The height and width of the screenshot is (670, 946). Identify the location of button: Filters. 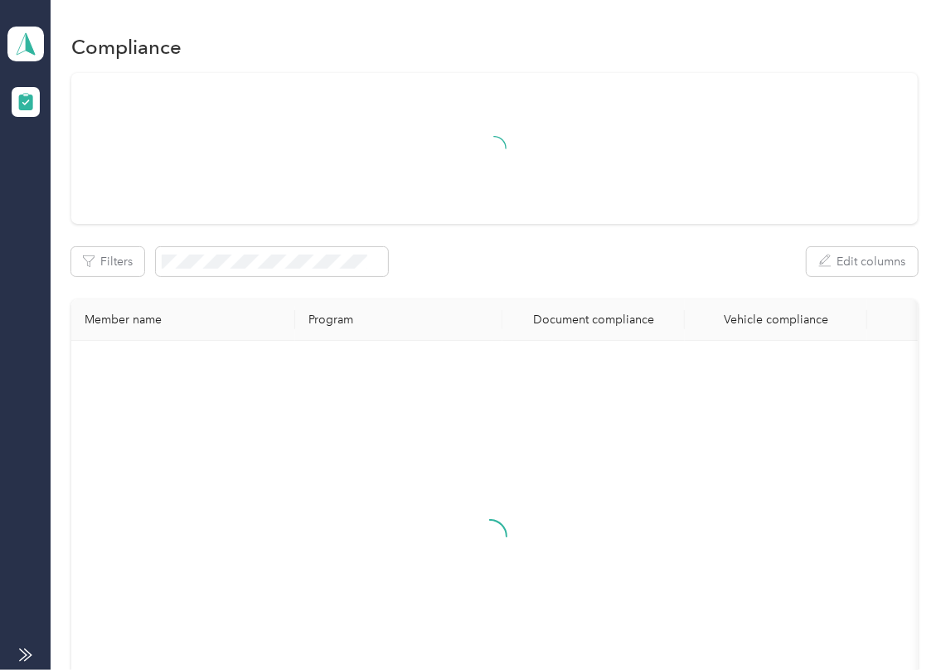
(108, 261).